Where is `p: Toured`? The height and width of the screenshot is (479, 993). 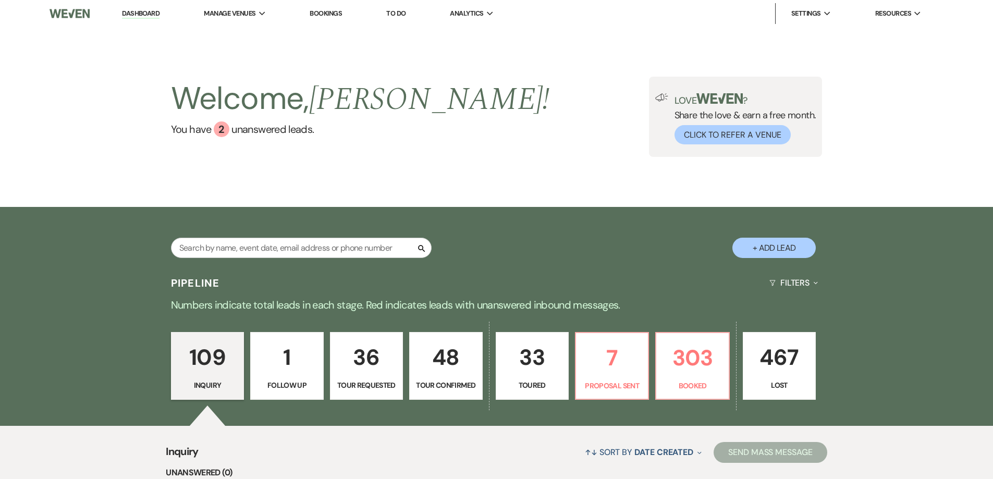
p: Toured is located at coordinates (532, 385).